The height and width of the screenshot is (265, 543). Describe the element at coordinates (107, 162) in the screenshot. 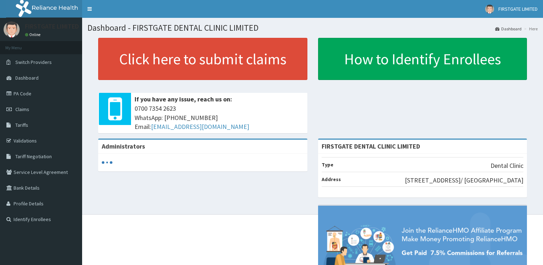

I see `svg: audio-loading` at that location.